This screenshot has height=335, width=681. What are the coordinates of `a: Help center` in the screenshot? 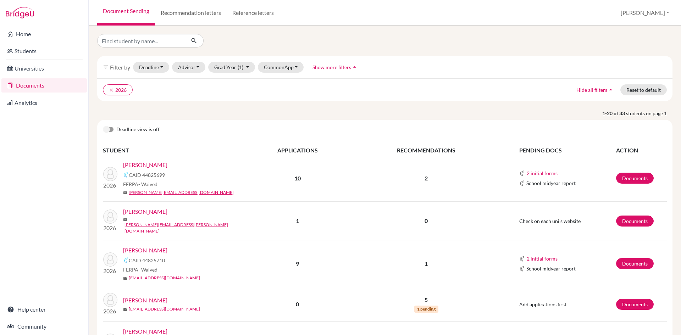 It's located at (44, 310).